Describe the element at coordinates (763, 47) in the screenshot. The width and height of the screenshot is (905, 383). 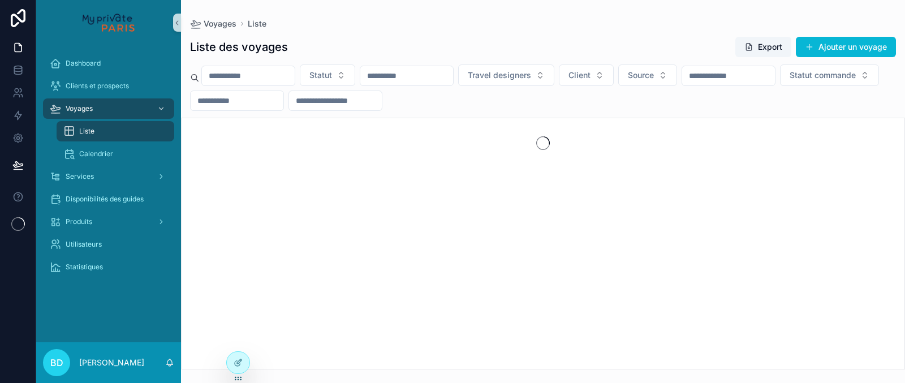
I see `button: Export` at that location.